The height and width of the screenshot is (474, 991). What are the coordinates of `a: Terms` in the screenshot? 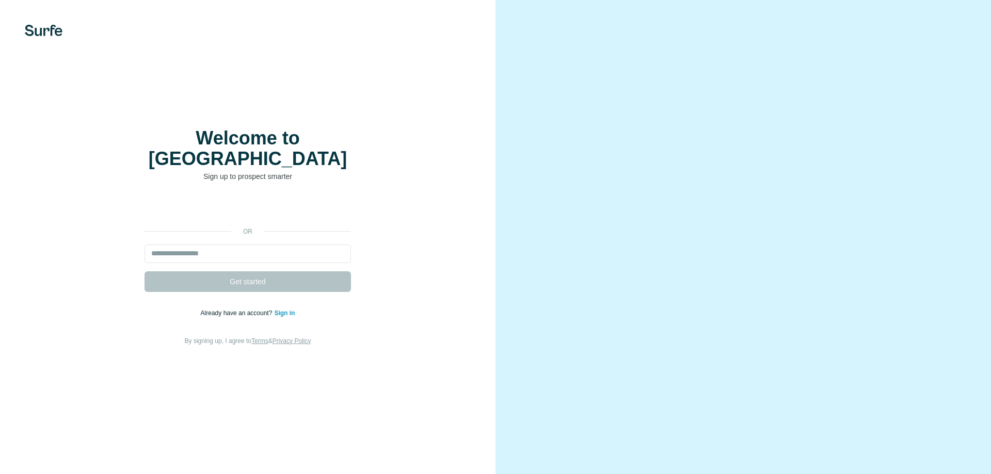 It's located at (260, 341).